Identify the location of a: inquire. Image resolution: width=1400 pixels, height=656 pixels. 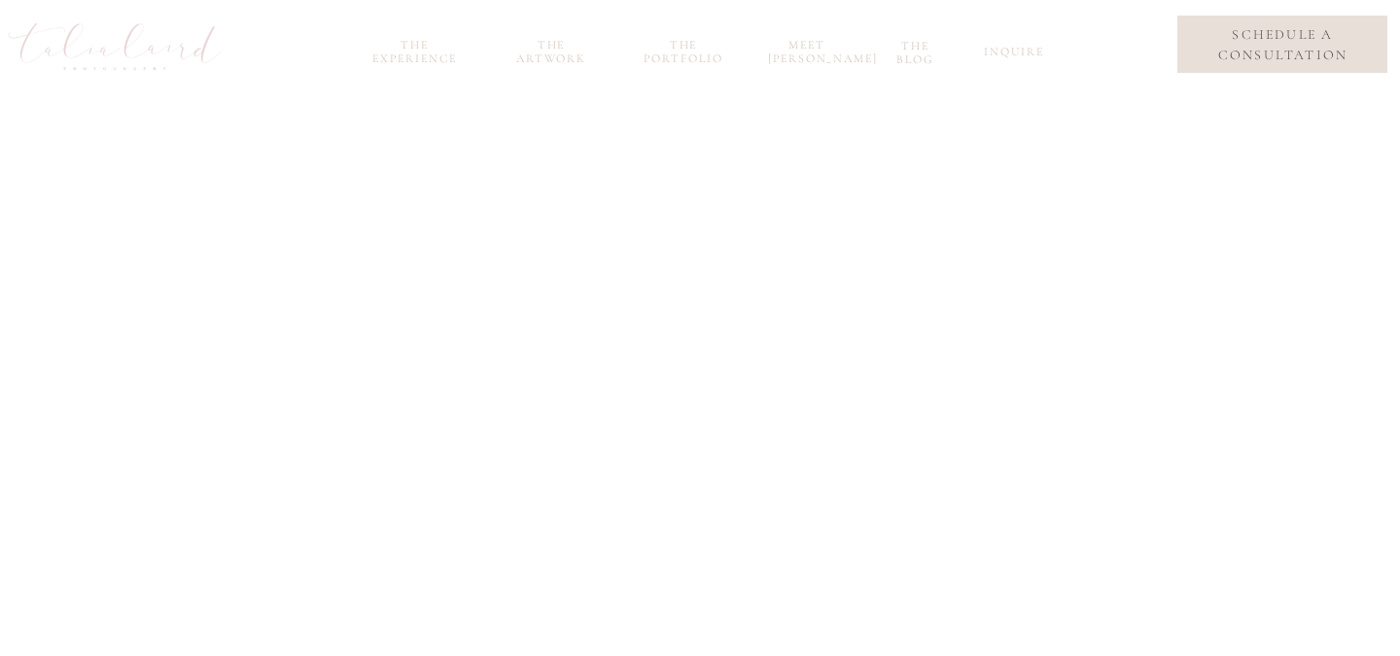
(1011, 55).